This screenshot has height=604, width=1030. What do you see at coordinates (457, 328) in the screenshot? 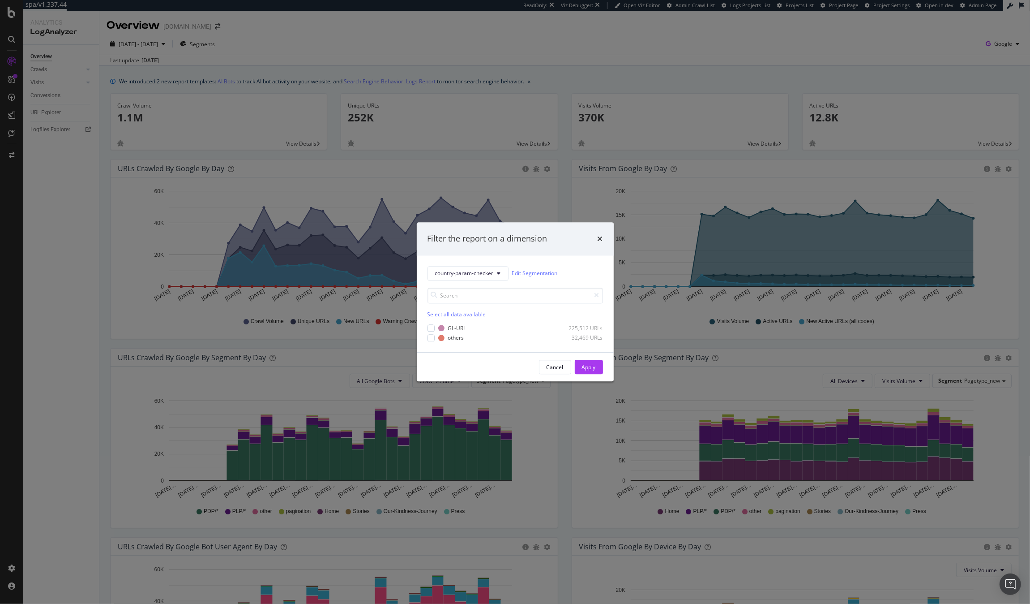
I see `div: GL-URL` at bounding box center [457, 328].